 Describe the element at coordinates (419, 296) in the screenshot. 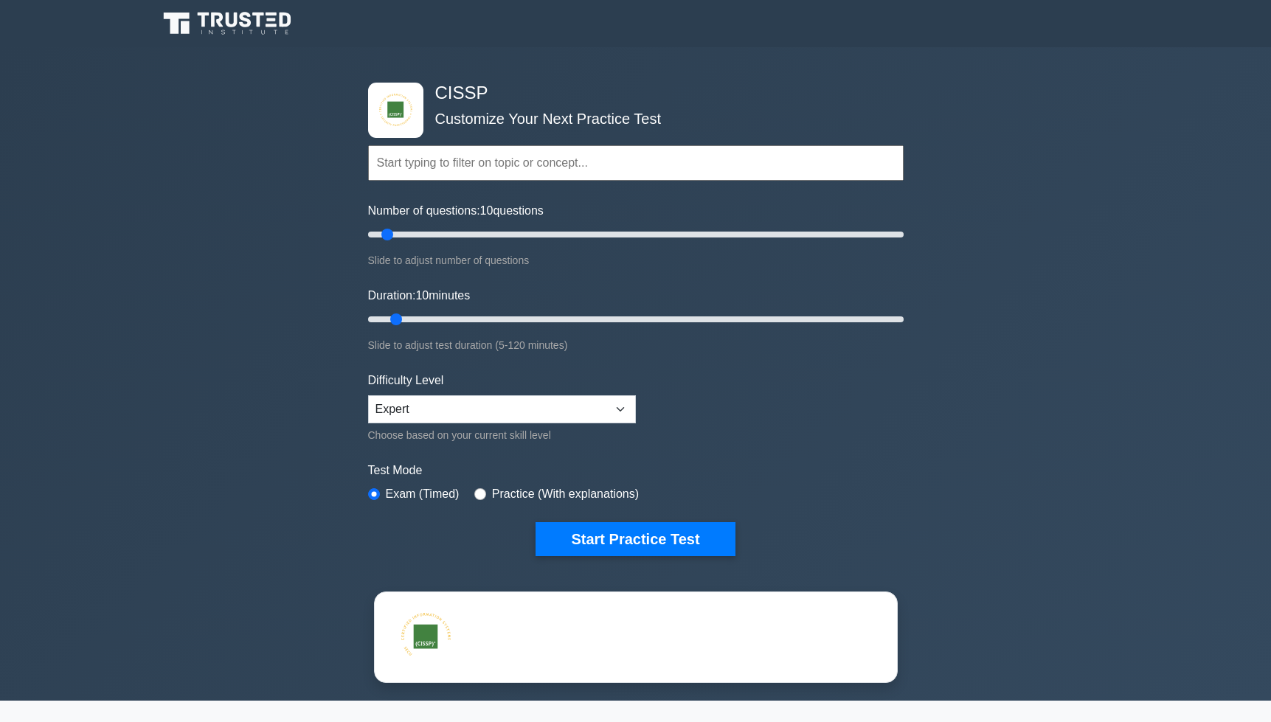

I see `label: Duration: minutes` at that location.